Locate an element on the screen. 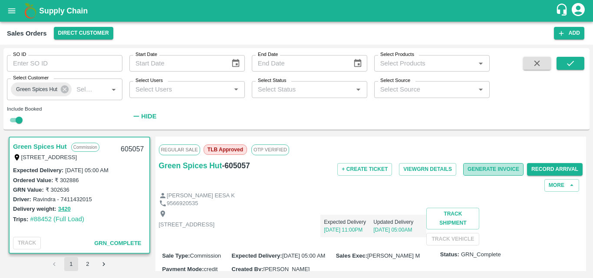  strong: Hide is located at coordinates (148, 116).